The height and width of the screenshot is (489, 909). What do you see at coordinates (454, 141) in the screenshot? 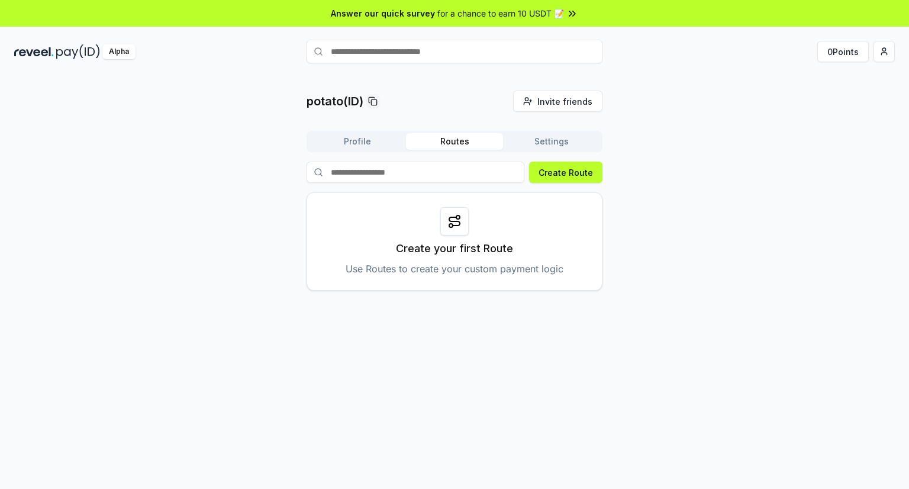
I see `button: Routes` at bounding box center [454, 141].